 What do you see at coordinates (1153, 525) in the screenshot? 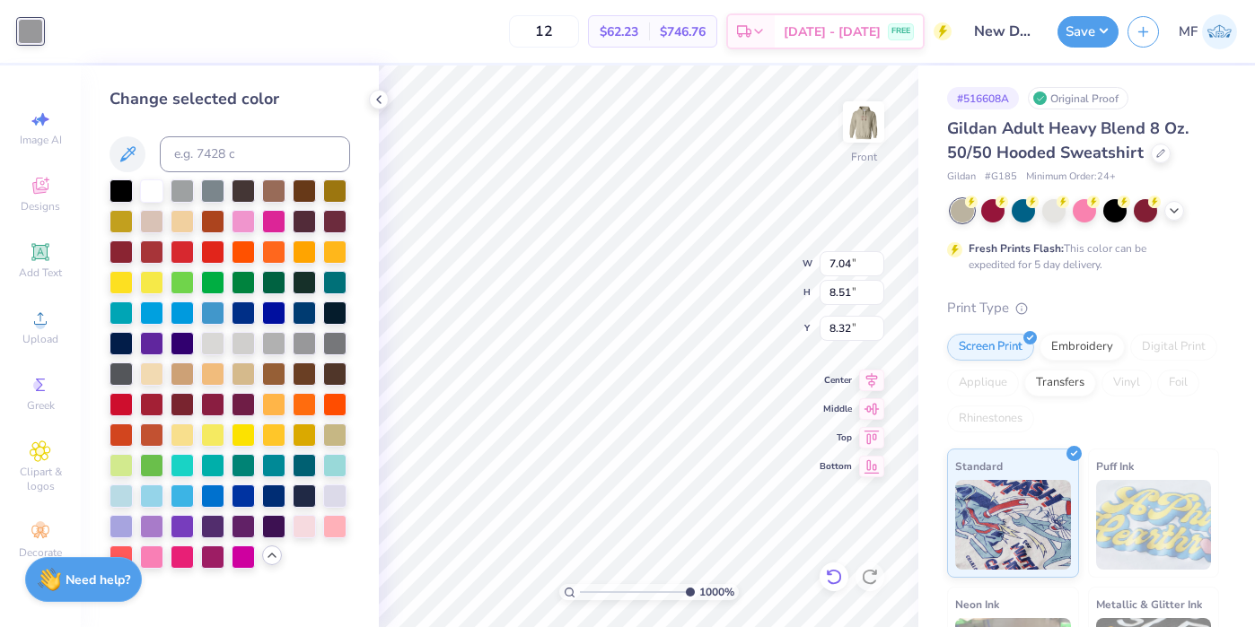
I see `img: Puff Ink` at bounding box center [1153, 525].